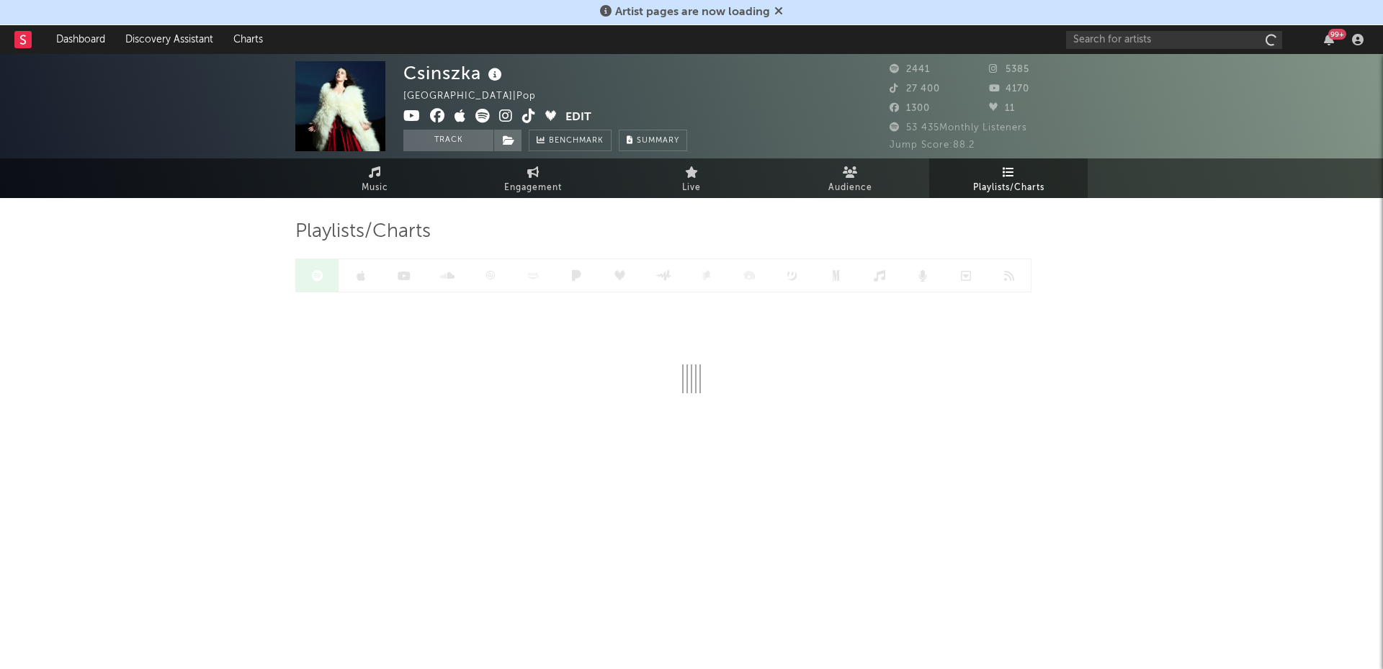  What do you see at coordinates (576, 141) in the screenshot?
I see `span: Benchmark` at bounding box center [576, 141].